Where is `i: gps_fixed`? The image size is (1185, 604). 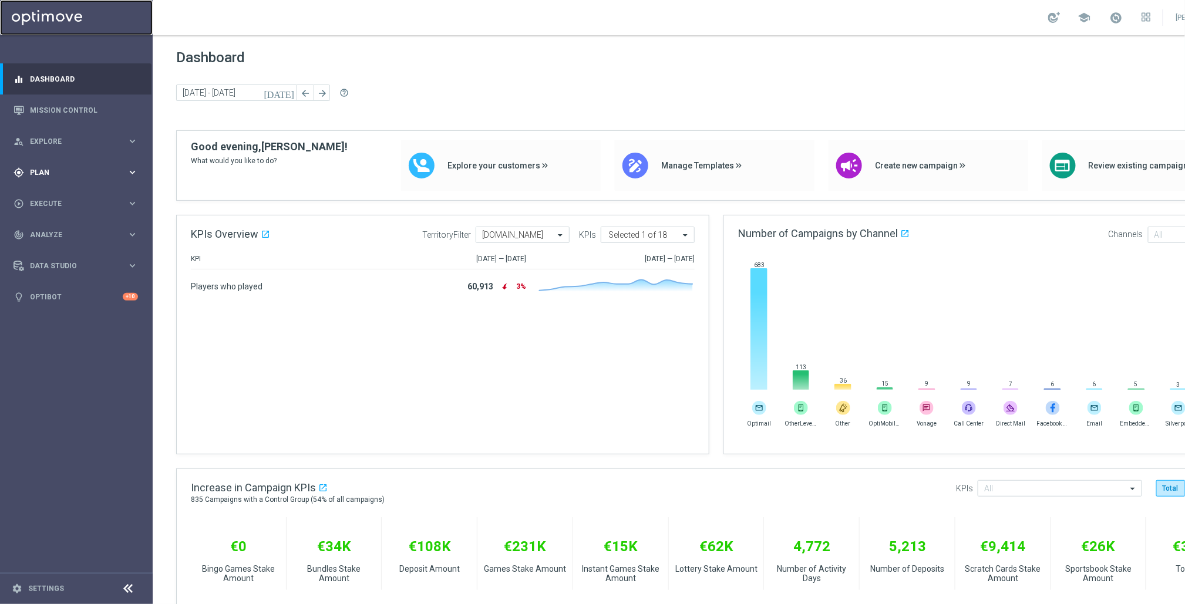
i: gps_fixed is located at coordinates (19, 173).